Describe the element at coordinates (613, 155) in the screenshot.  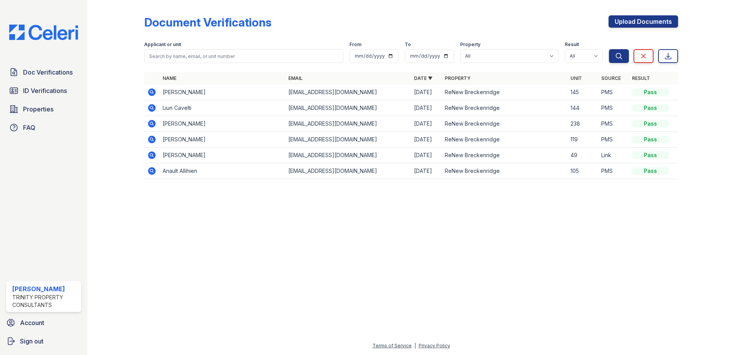
I see `td: Link` at that location.